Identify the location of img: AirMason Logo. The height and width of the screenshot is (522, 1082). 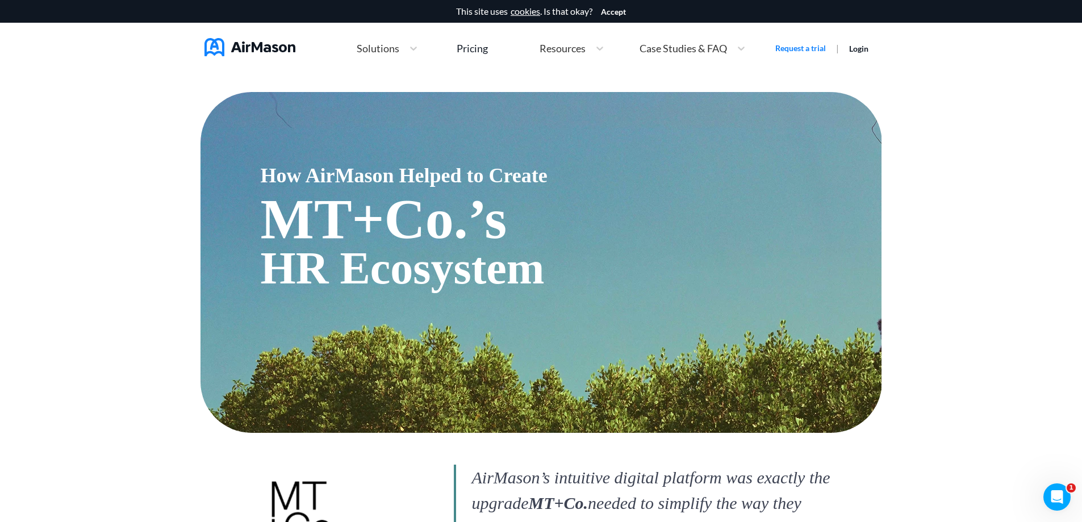
(250, 47).